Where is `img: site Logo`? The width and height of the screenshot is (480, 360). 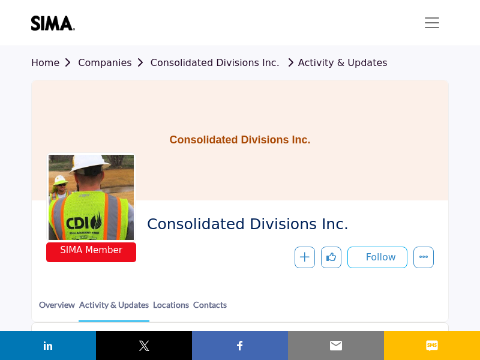 img: site Logo is located at coordinates (56, 23).